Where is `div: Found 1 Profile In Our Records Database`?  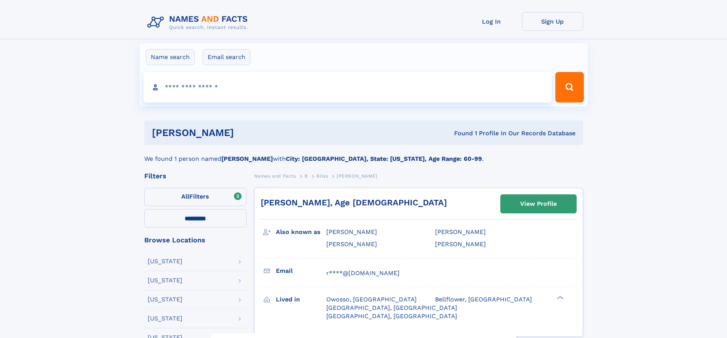
div: Found 1 Profile In Our Records Database is located at coordinates (459, 133).